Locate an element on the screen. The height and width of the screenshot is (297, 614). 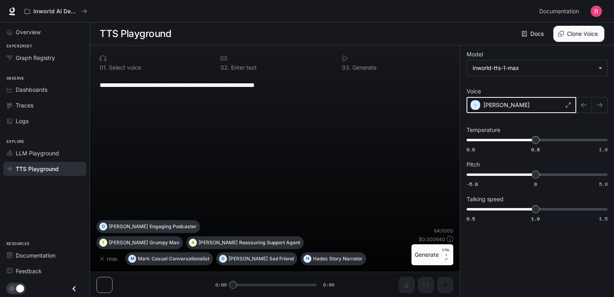
p: Hades is located at coordinates (320, 259).